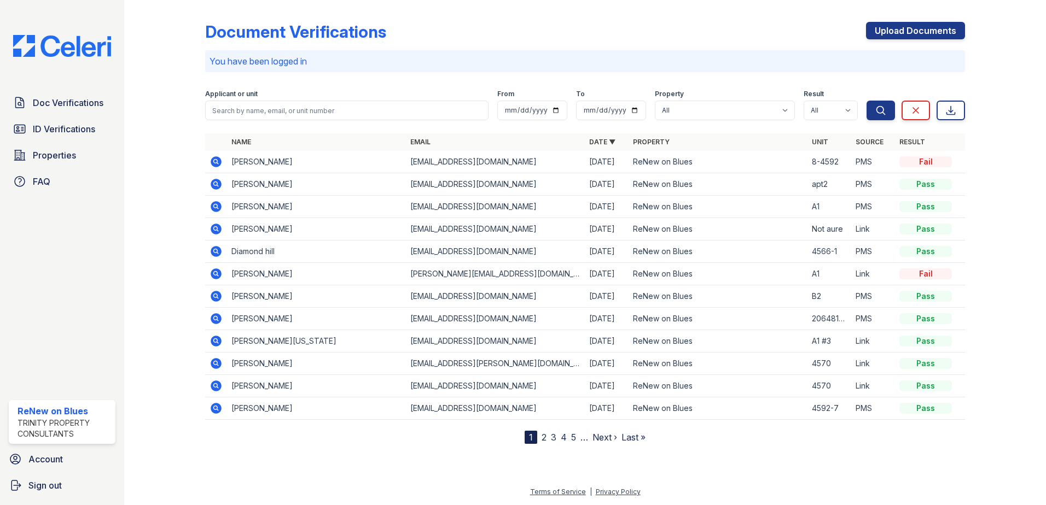 This screenshot has height=505, width=1046. Describe the element at coordinates (68, 103) in the screenshot. I see `span: Doc Verifications` at that location.